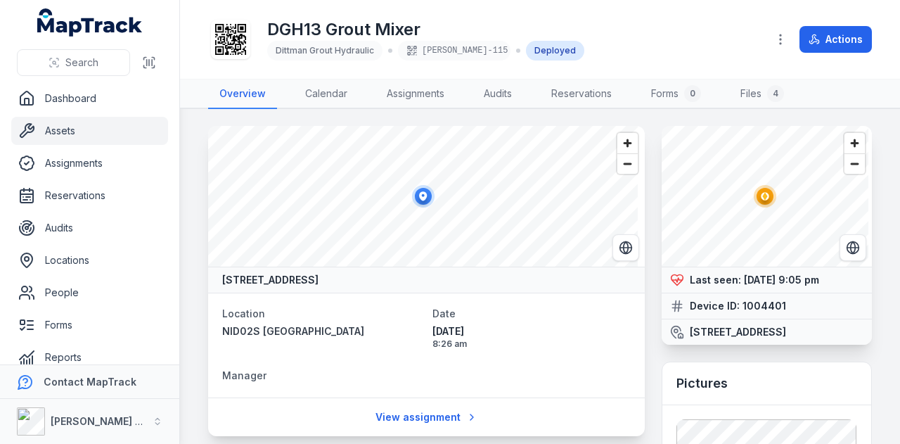 This screenshot has height=444, width=900. What do you see at coordinates (89, 357) in the screenshot?
I see `a: Reports` at bounding box center [89, 357].